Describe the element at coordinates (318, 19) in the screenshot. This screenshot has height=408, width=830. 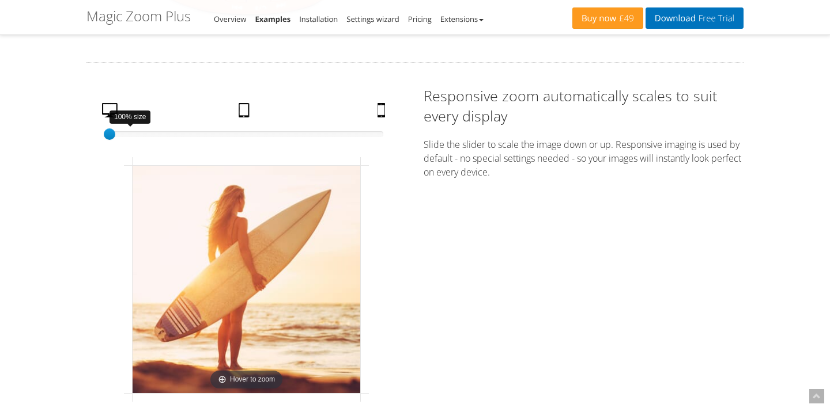
I see `a: Installation` at that location.